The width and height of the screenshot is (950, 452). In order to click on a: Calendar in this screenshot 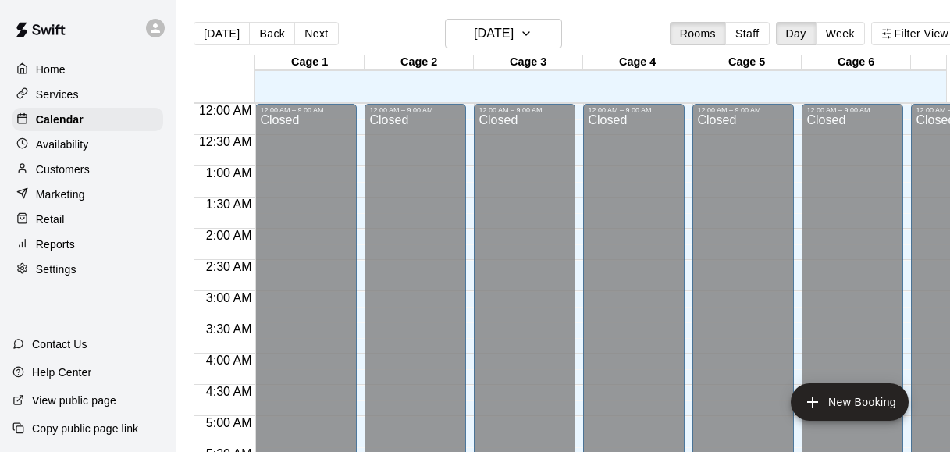, I will do `click(87, 119)`.